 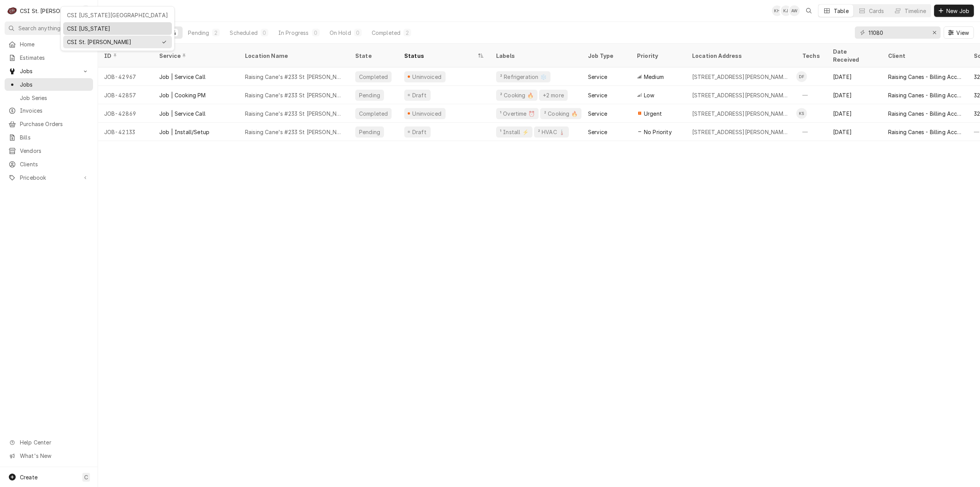 What do you see at coordinates (54, 84) in the screenshot?
I see `span: Jobs` at bounding box center [54, 84].